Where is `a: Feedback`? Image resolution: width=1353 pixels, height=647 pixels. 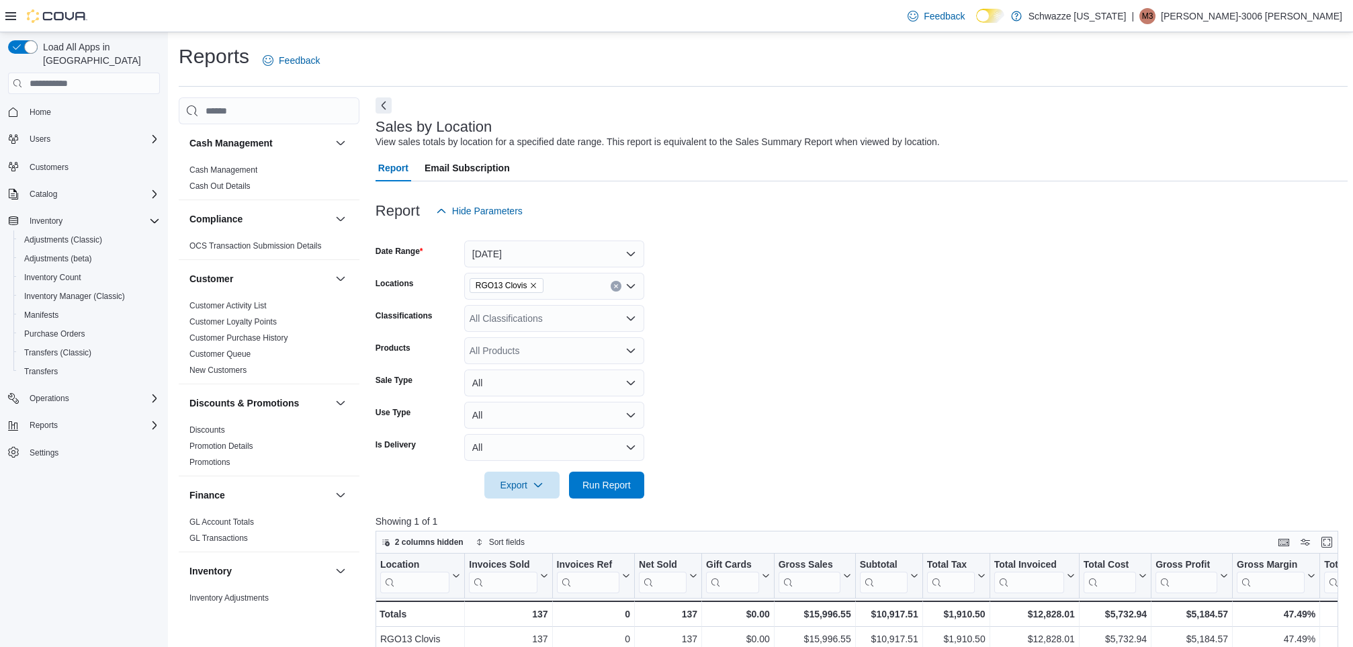
a: Feedback is located at coordinates (936, 16).